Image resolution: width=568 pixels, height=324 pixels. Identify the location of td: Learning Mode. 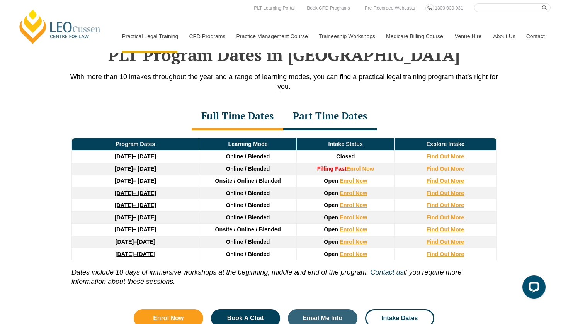
(248, 145).